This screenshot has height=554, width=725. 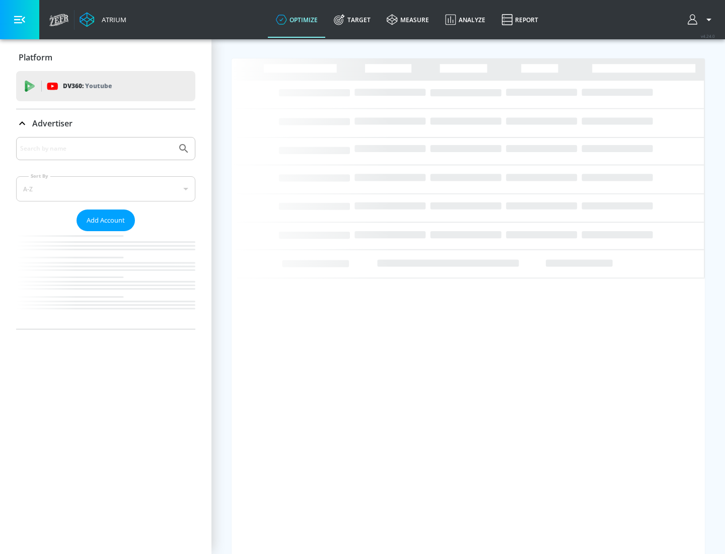 What do you see at coordinates (297, 20) in the screenshot?
I see `a: optimize` at bounding box center [297, 20].